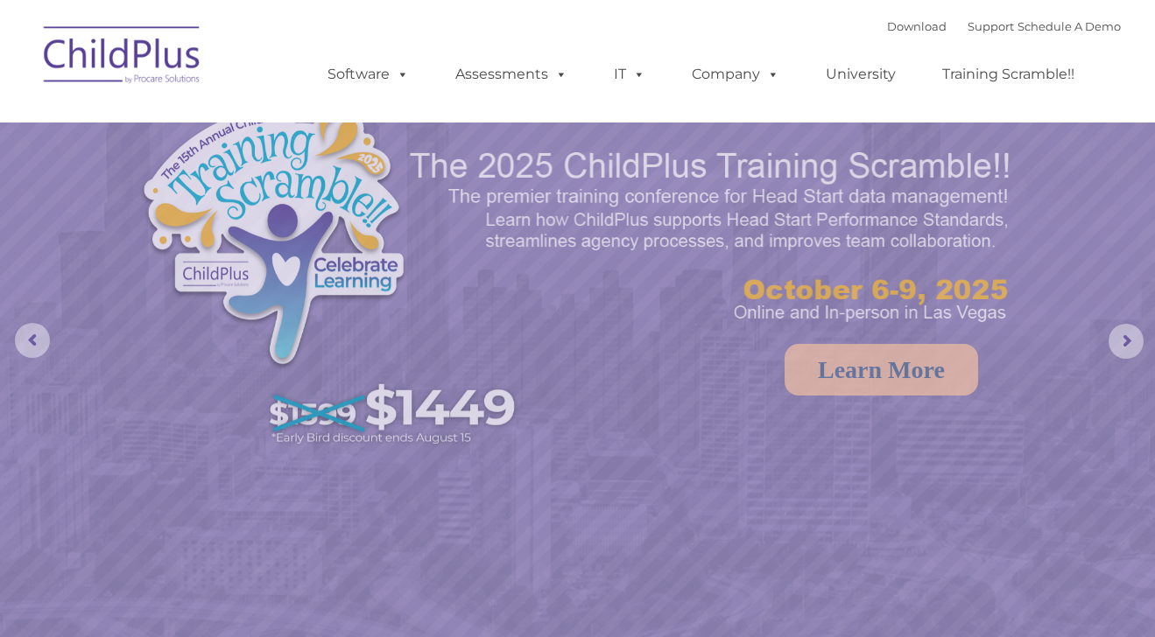 The image size is (1155, 637). Describe the element at coordinates (881, 369) in the screenshot. I see `a: Learn More` at that location.